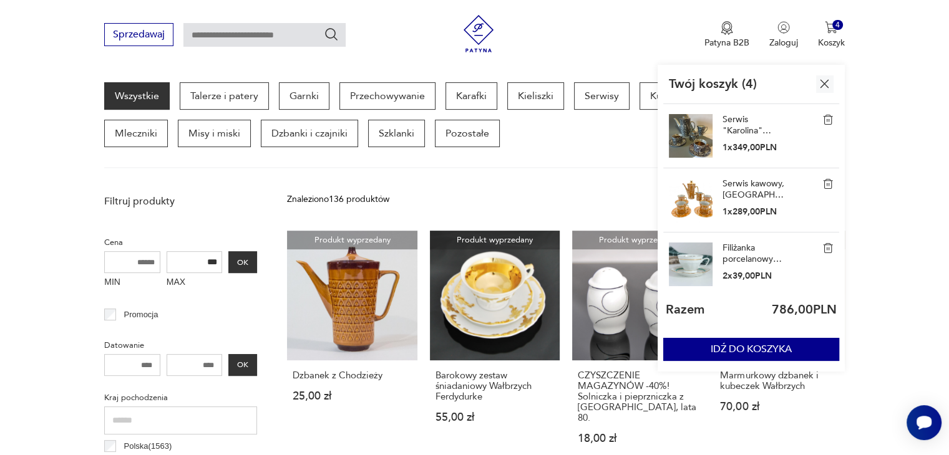  Describe the element at coordinates (352, 396) in the screenshot. I see `p: 25,00 zł` at that location.